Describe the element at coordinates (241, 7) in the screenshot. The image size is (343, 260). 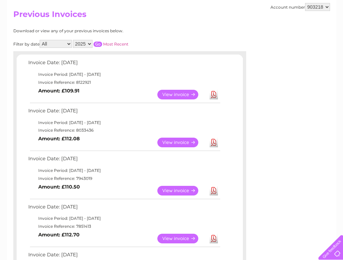
I see `a: 0333 014 3131` at that location.